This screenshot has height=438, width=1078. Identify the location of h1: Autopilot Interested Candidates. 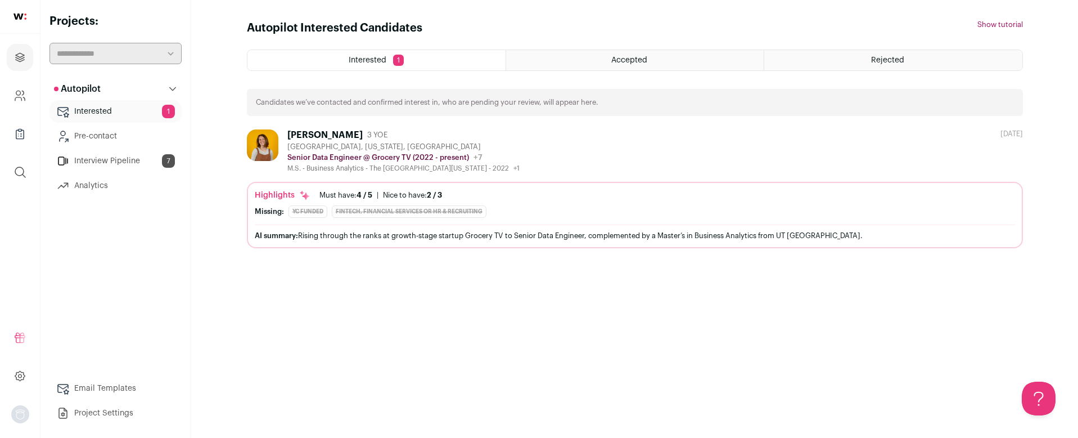
(335, 28).